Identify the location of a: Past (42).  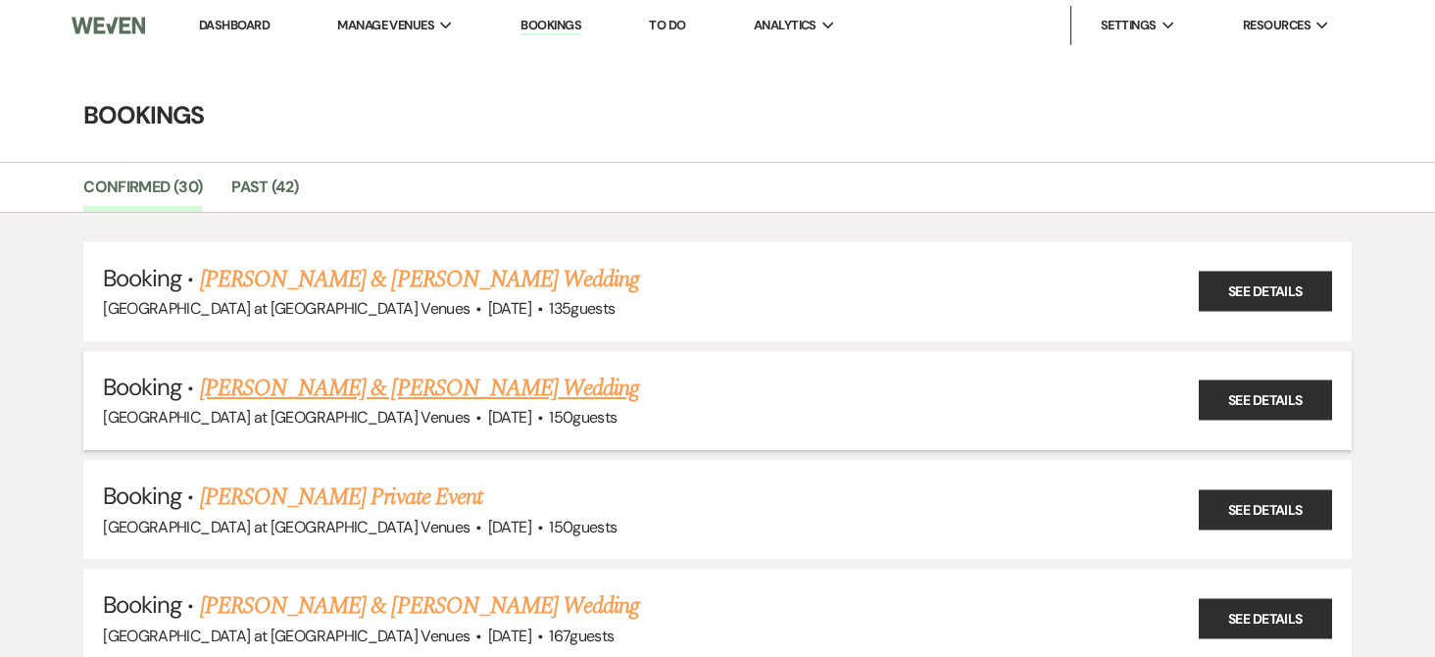
(265, 193).